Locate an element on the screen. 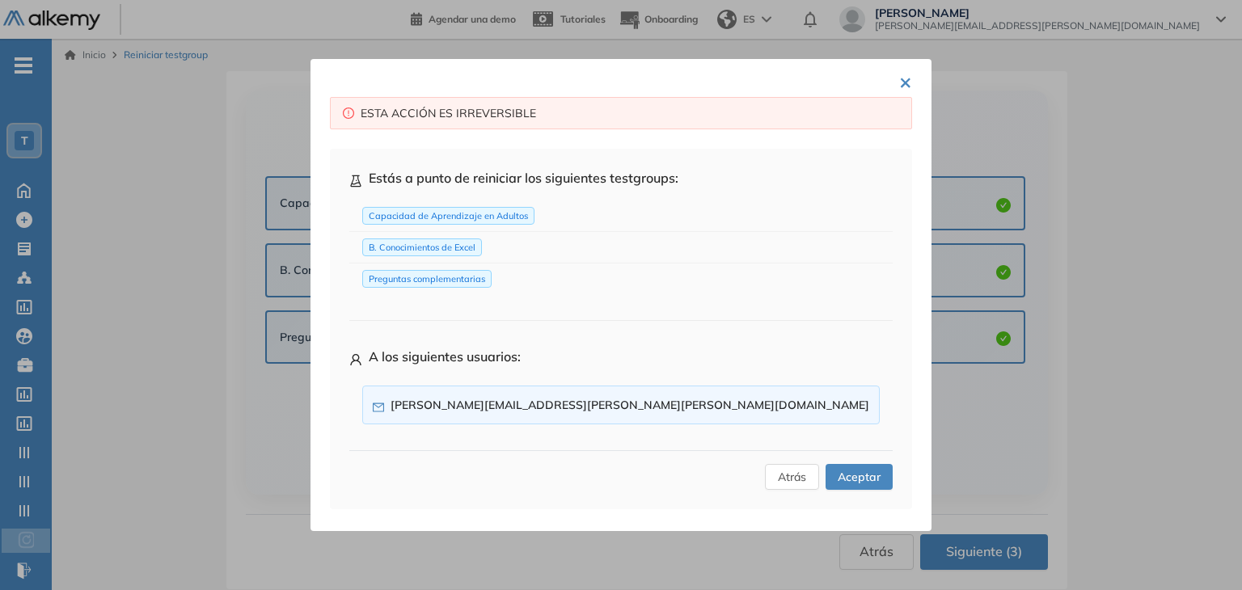 This screenshot has height=590, width=1242. span: mail is located at coordinates (378, 407).